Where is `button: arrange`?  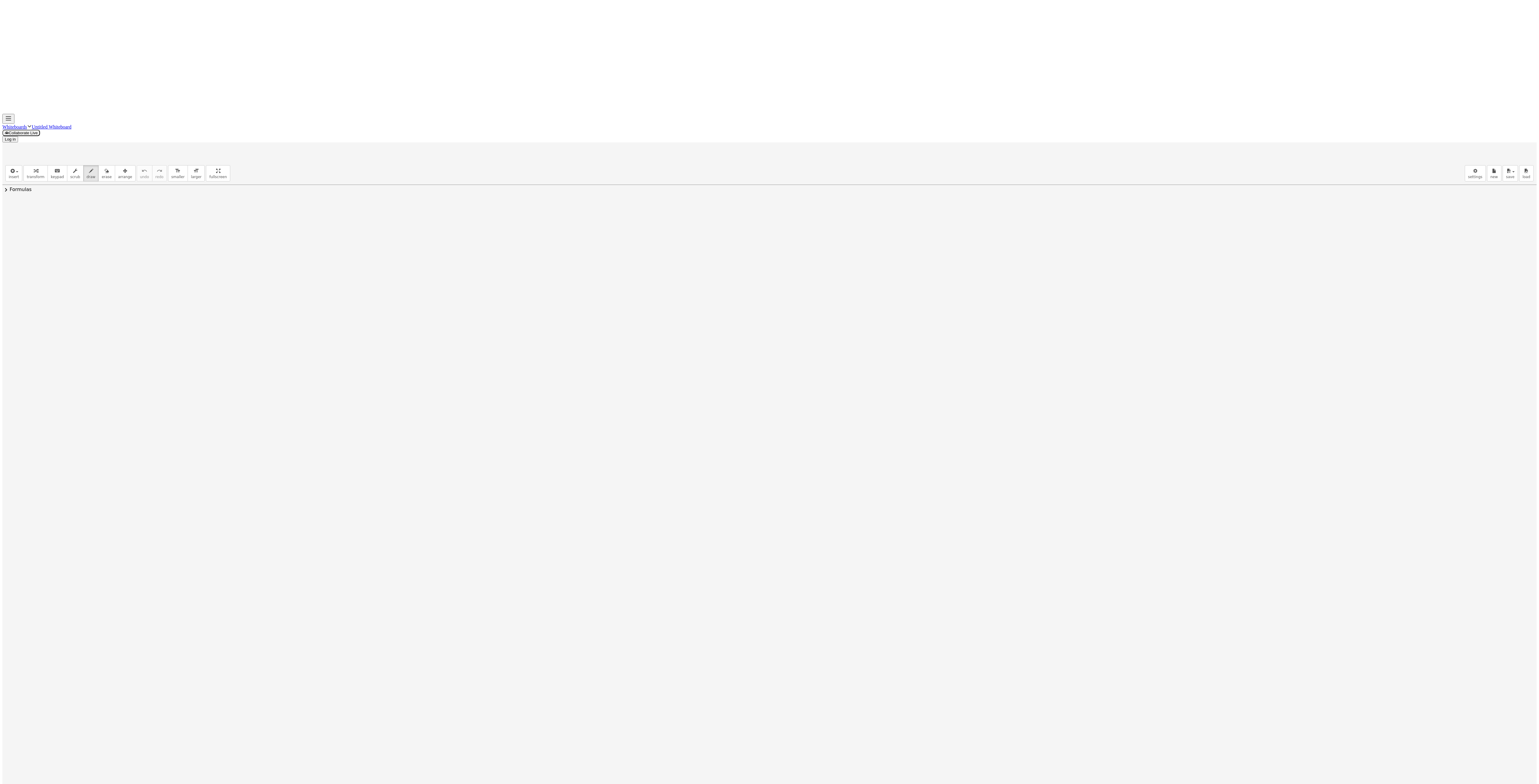 button: arrange is located at coordinates (125, 173).